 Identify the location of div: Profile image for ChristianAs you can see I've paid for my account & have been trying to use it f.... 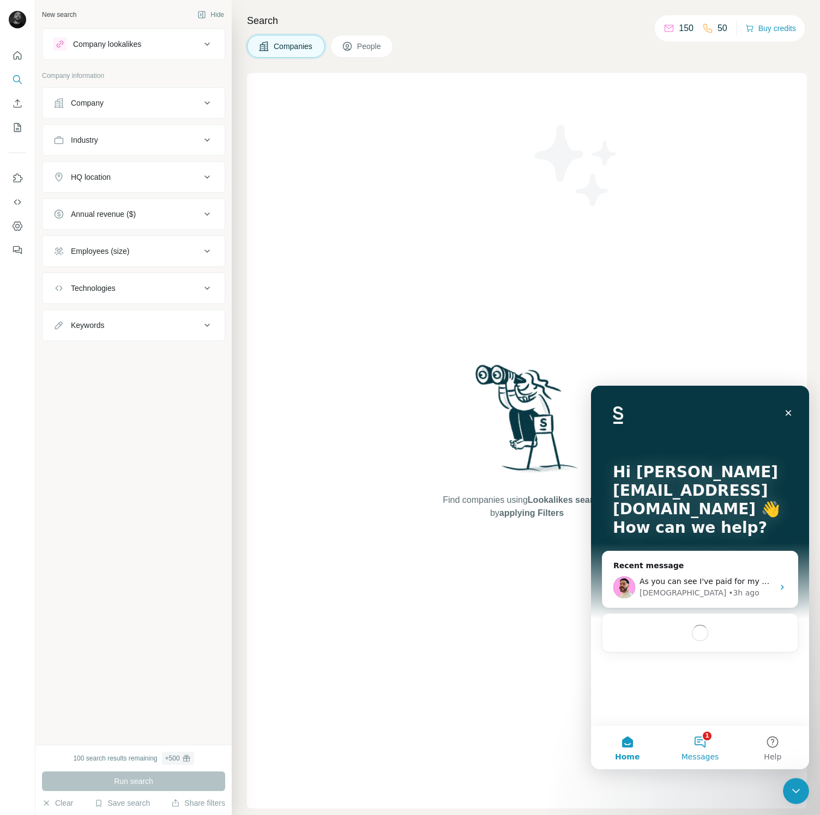
(109, 202).